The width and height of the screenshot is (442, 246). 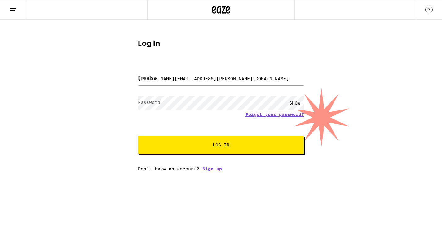 I want to click on label: Email, so click(x=145, y=78).